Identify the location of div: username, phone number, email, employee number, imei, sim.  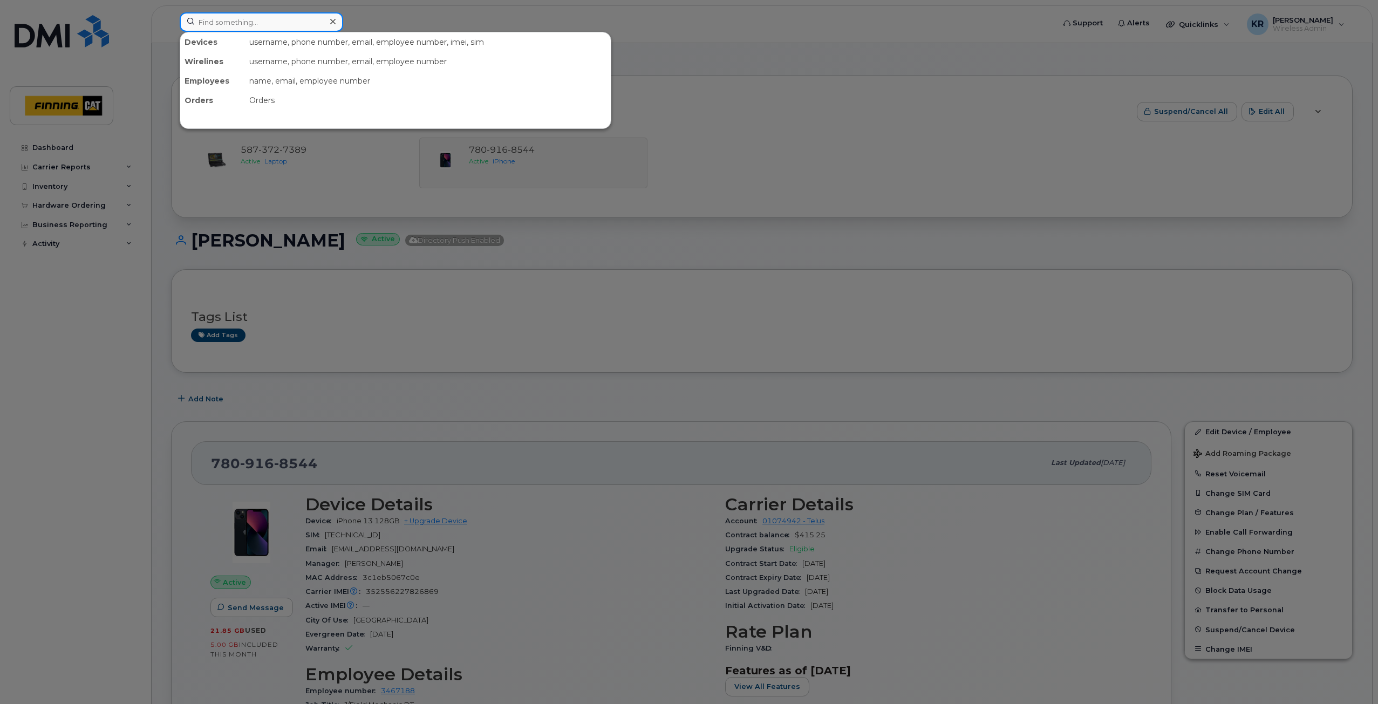
(428, 42).